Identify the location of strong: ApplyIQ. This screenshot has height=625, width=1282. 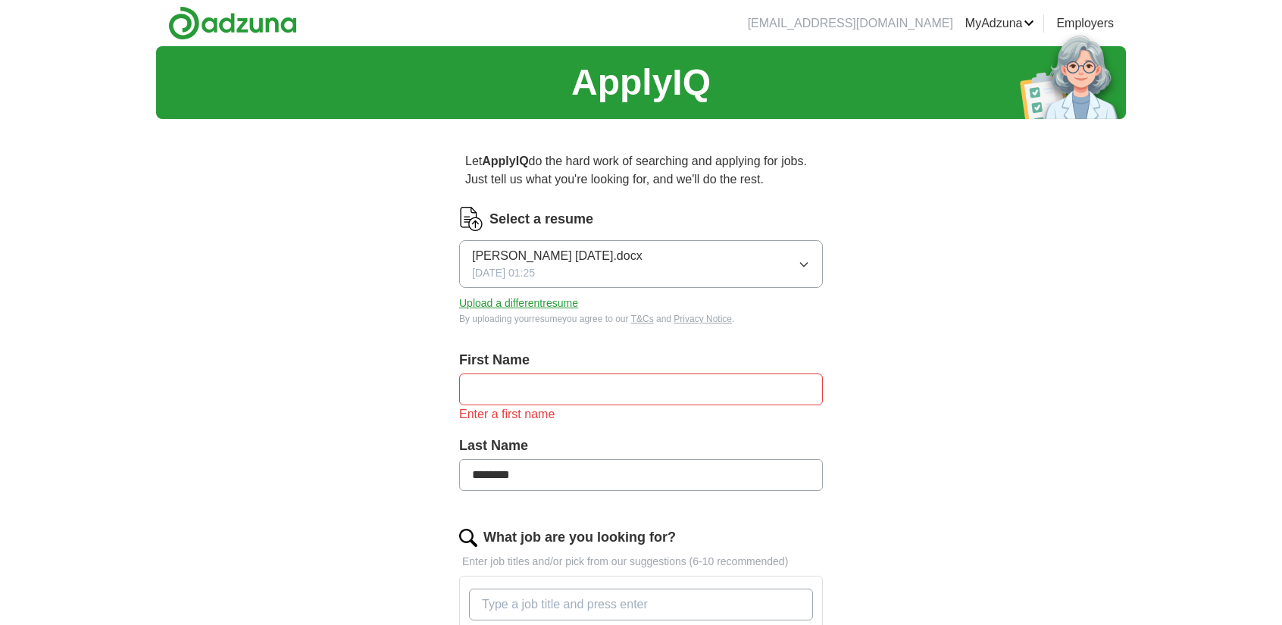
(505, 161).